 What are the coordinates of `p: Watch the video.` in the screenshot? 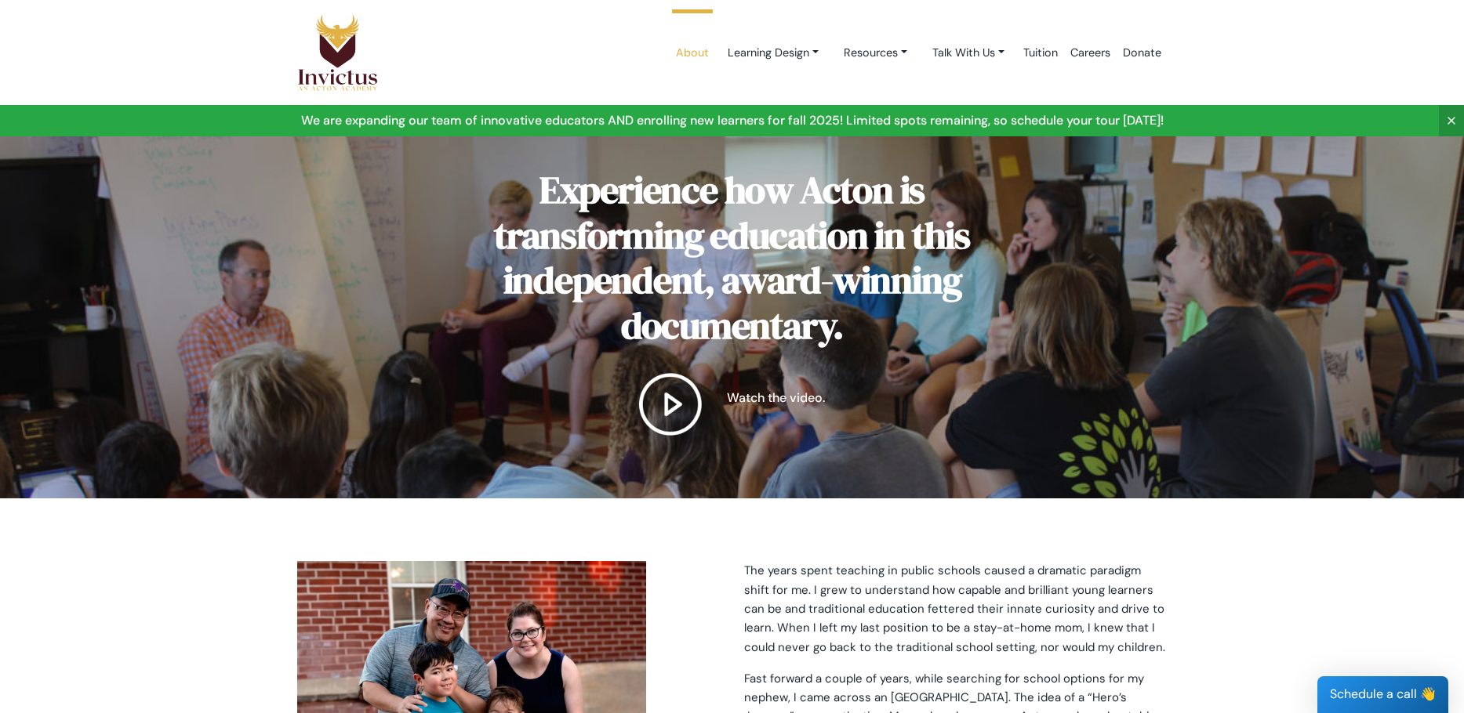 It's located at (775, 398).